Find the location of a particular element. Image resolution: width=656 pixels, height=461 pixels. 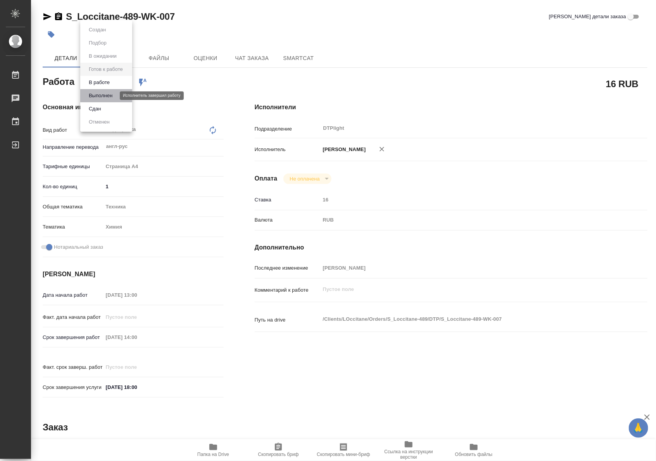

button: В ожидании is located at coordinates (103, 56).